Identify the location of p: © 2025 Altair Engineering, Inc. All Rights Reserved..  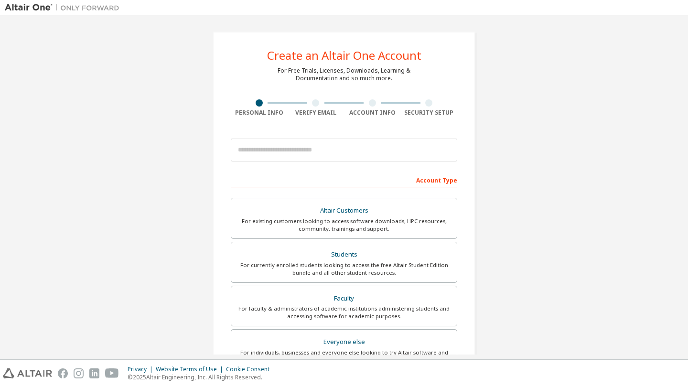
(201, 377).